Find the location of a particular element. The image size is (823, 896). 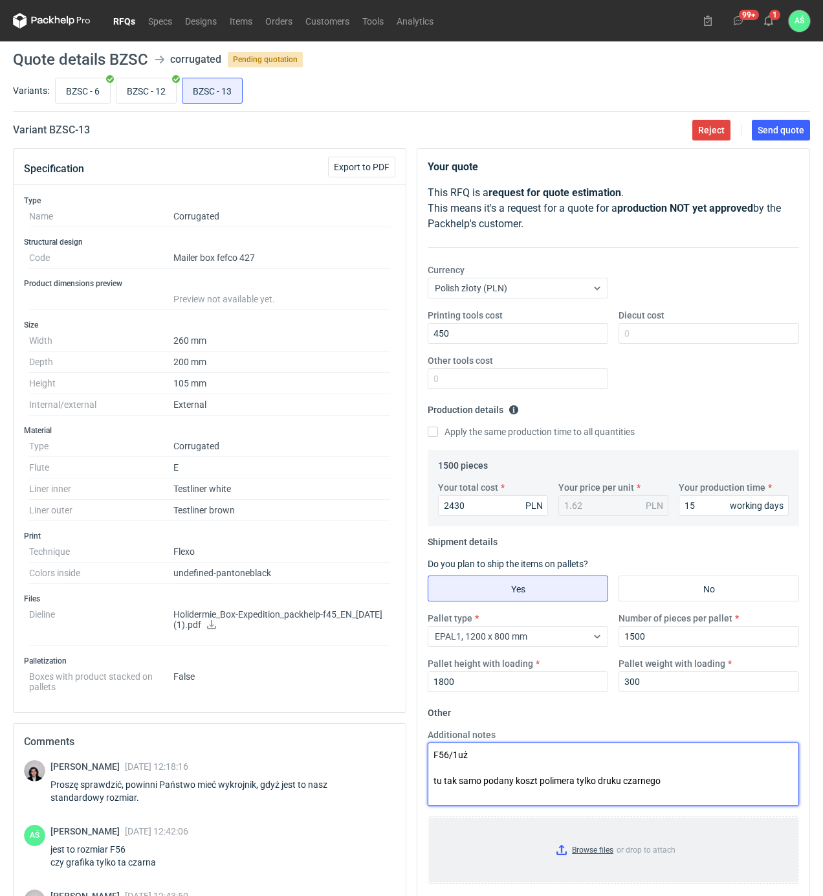

label: Pallet height with loading is located at coordinates (480, 663).